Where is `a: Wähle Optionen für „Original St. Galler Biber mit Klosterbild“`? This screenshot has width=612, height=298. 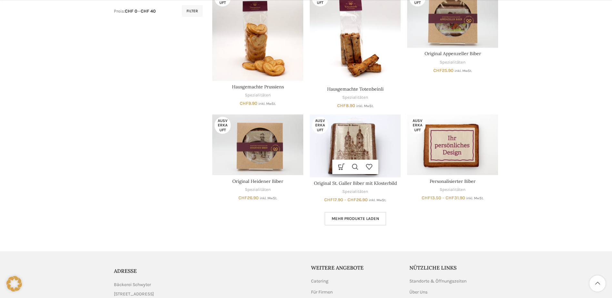 a: Wähle Optionen für „Original St. Galler Biber mit Klosterbild“ is located at coordinates (341, 167).